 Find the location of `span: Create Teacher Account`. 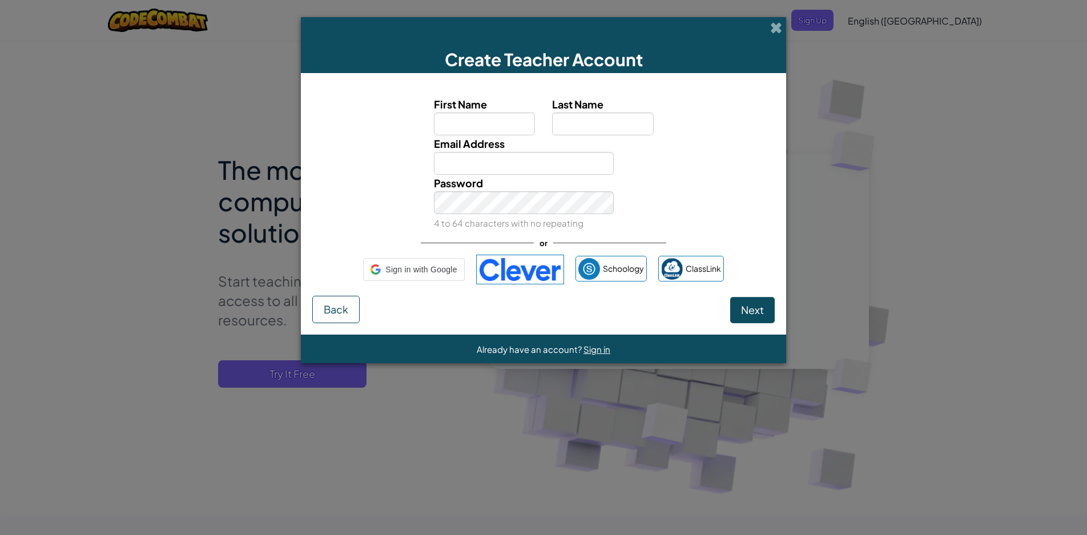

span: Create Teacher Account is located at coordinates (544, 59).